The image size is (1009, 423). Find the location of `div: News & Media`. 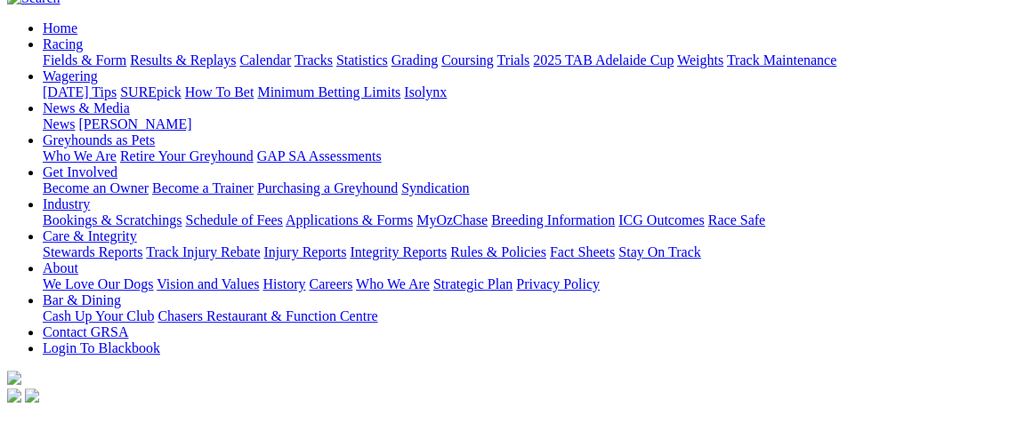

div: News & Media is located at coordinates (522, 125).